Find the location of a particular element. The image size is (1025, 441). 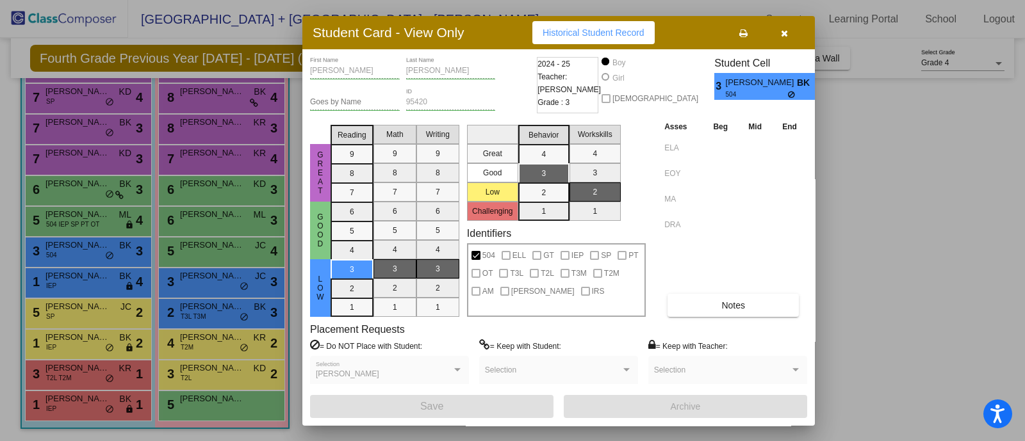

button: Archive is located at coordinates (686, 407).